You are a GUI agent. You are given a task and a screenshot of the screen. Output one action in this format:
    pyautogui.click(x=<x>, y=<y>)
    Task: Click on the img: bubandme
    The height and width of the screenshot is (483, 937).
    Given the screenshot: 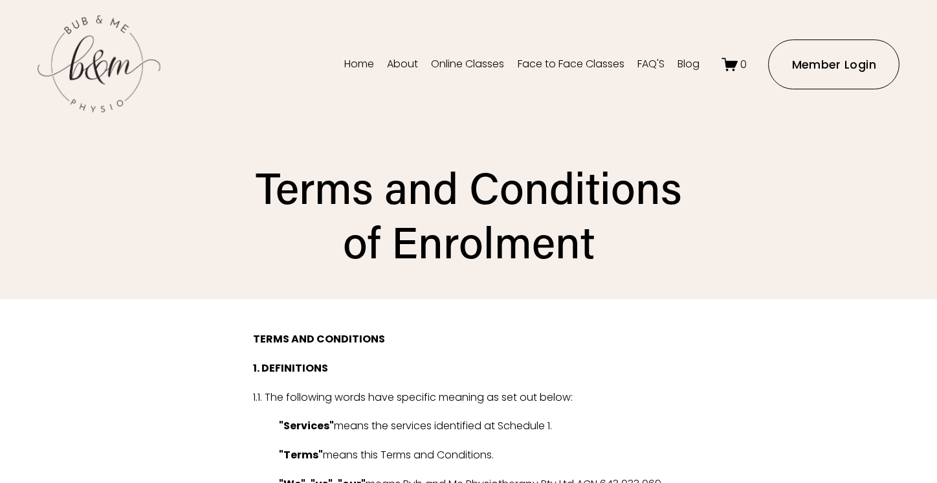 What is the action you would take?
    pyautogui.click(x=99, y=64)
    